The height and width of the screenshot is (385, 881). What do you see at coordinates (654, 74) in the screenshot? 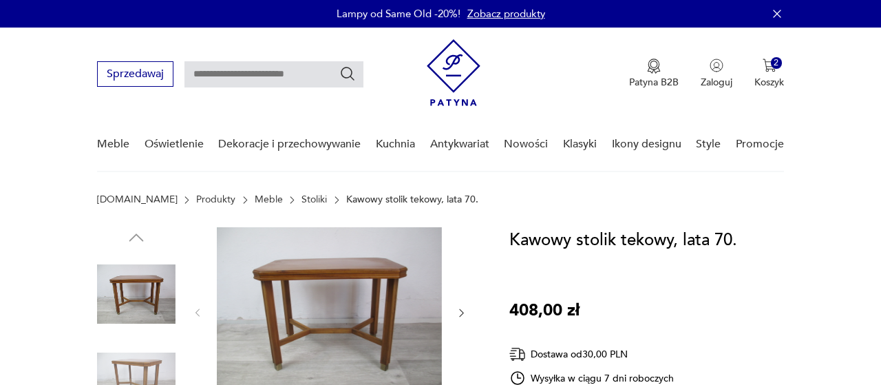
I see `button: Patyna B2B` at bounding box center [654, 74].